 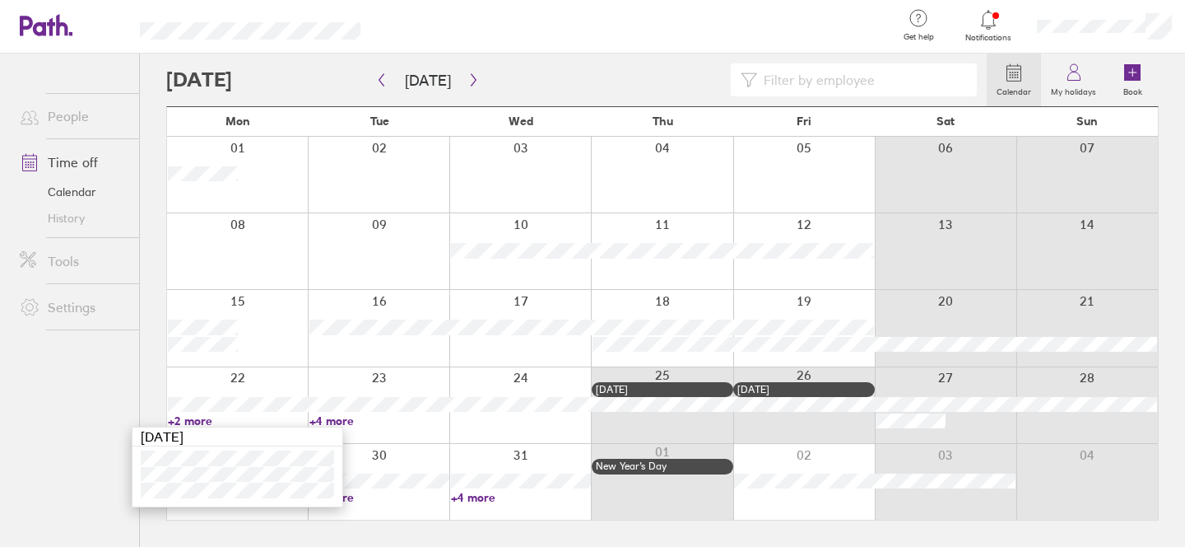 I want to click on span: Thu, so click(x=663, y=121).